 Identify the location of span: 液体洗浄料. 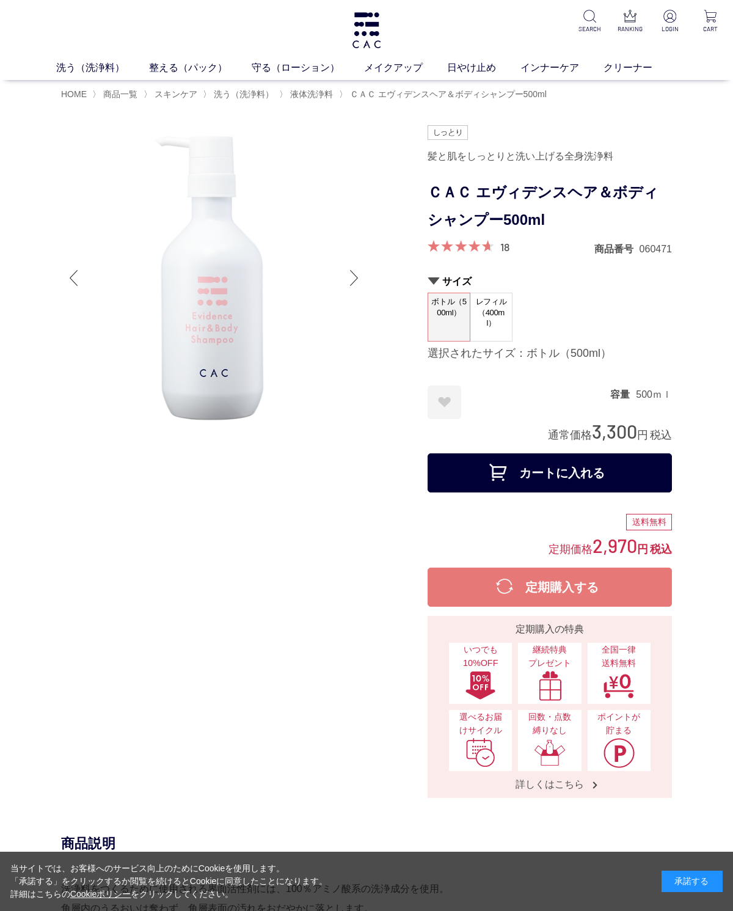
(312, 94).